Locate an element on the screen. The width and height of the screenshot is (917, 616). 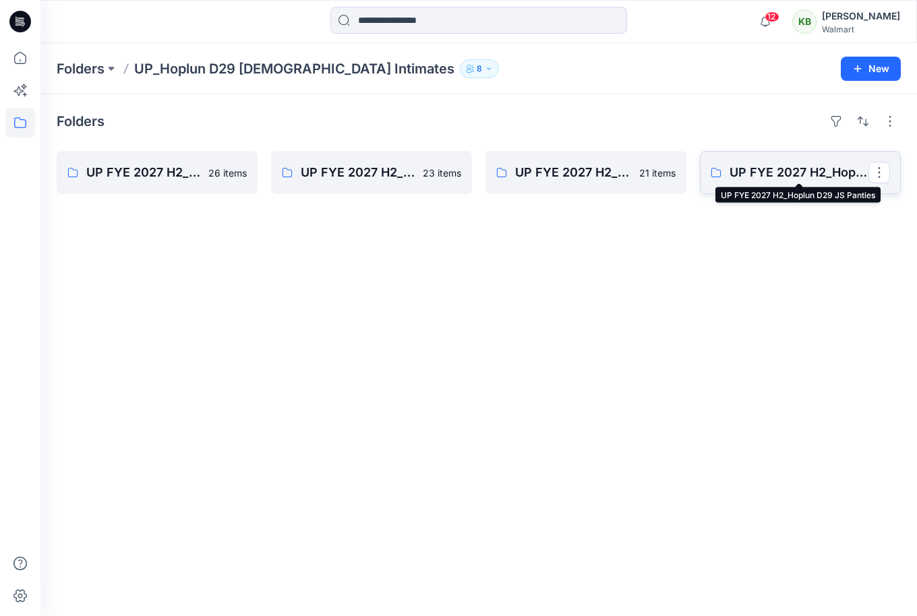
span: 12 is located at coordinates (772, 17).